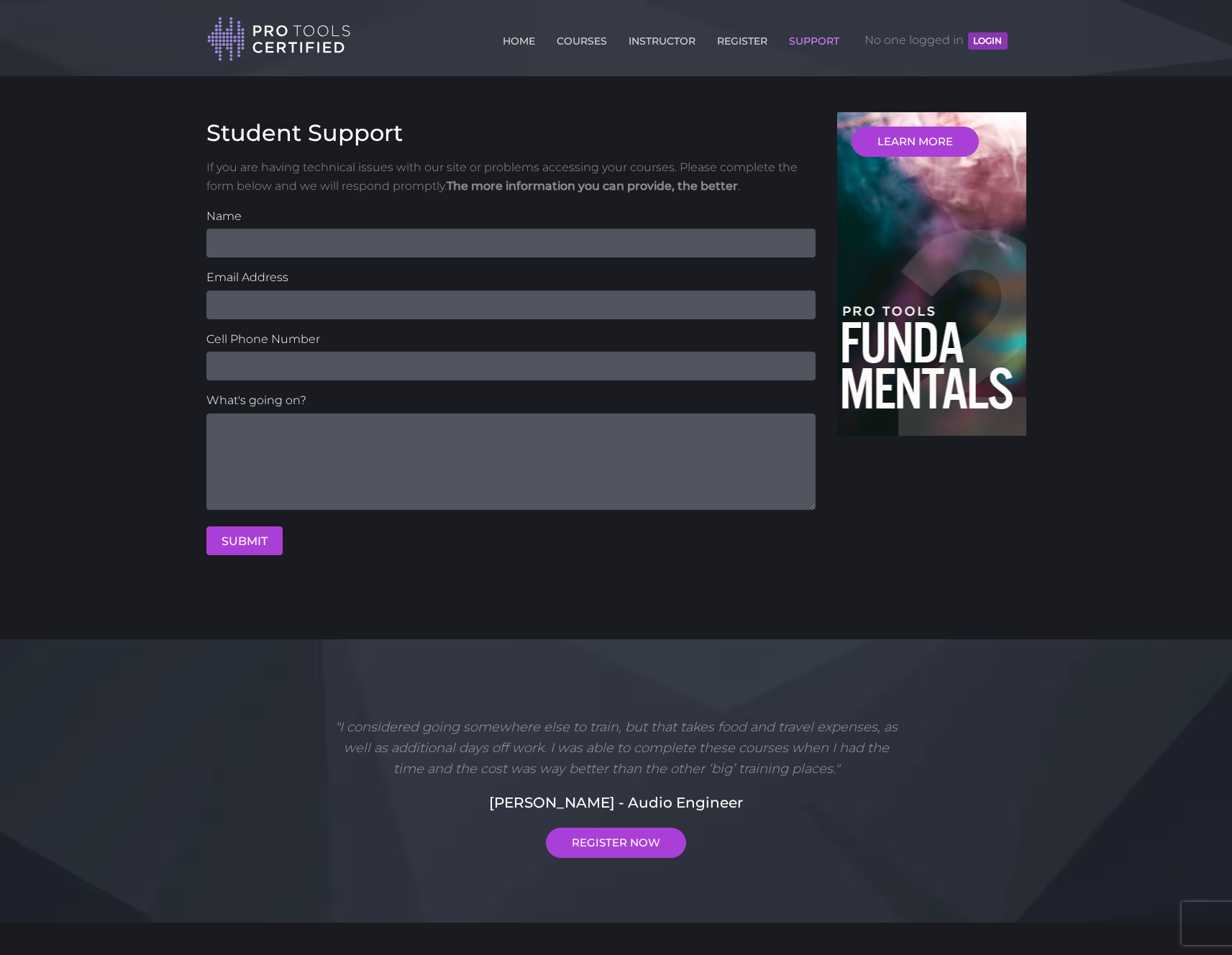 This screenshot has width=1232, height=955. I want to click on img: Pro Tools Certified Logo, so click(279, 39).